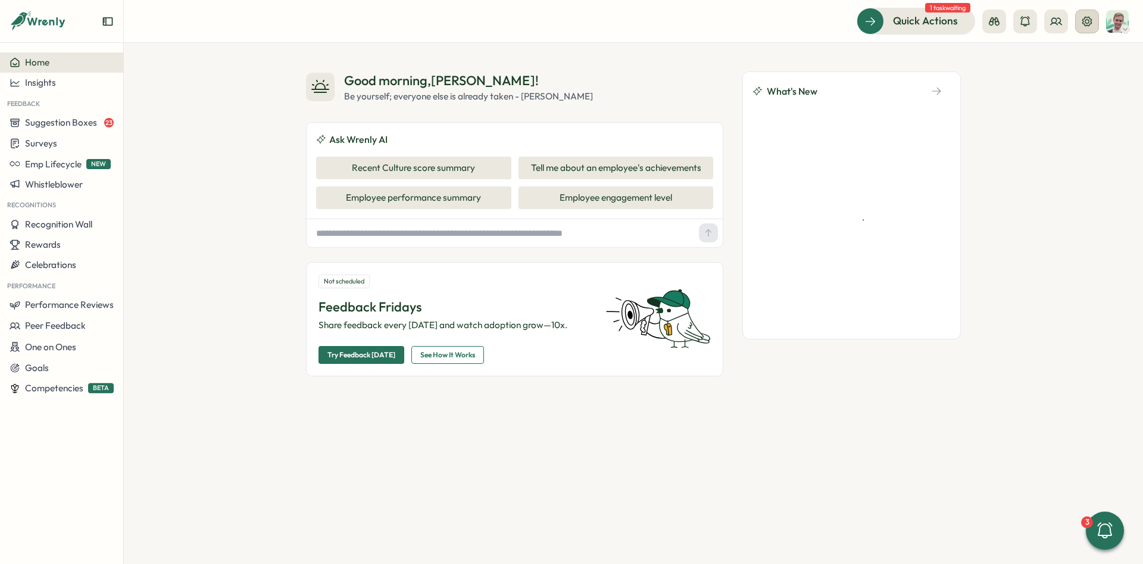 The width and height of the screenshot is (1143, 564). What do you see at coordinates (37, 62) in the screenshot?
I see `span: Home` at bounding box center [37, 62].